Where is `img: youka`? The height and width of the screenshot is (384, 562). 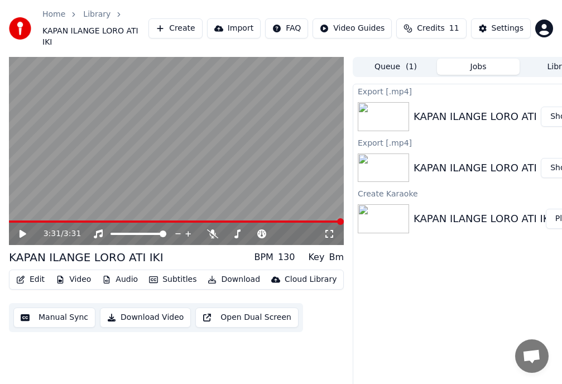 img: youka is located at coordinates (20, 28).